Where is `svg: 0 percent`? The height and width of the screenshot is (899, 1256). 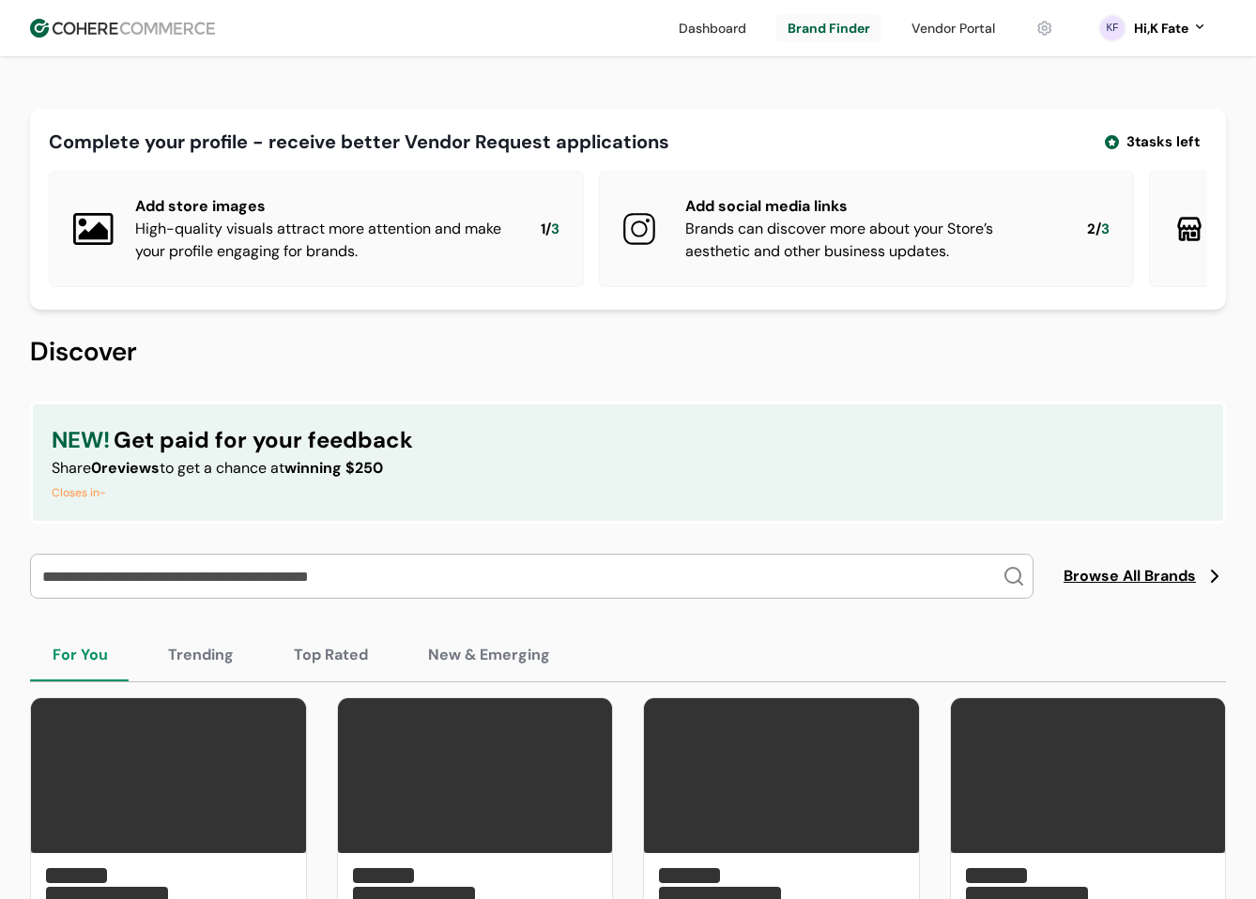
svg: 0 percent is located at coordinates (1112, 28).